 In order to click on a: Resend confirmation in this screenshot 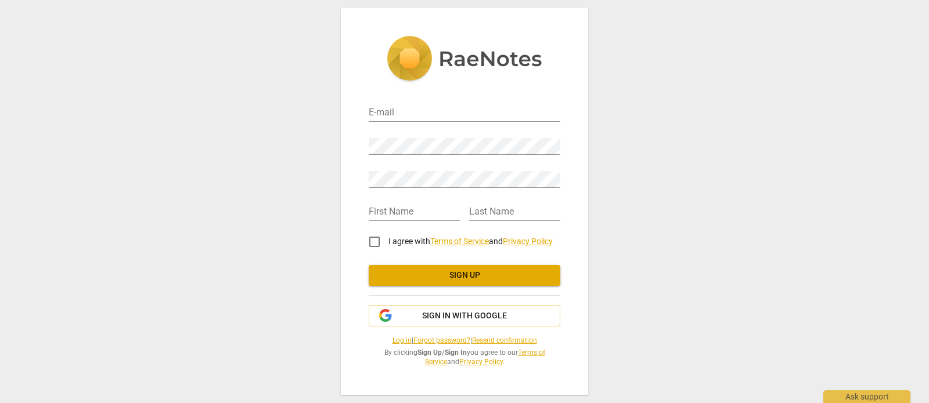, I will do `click(504, 341)`.